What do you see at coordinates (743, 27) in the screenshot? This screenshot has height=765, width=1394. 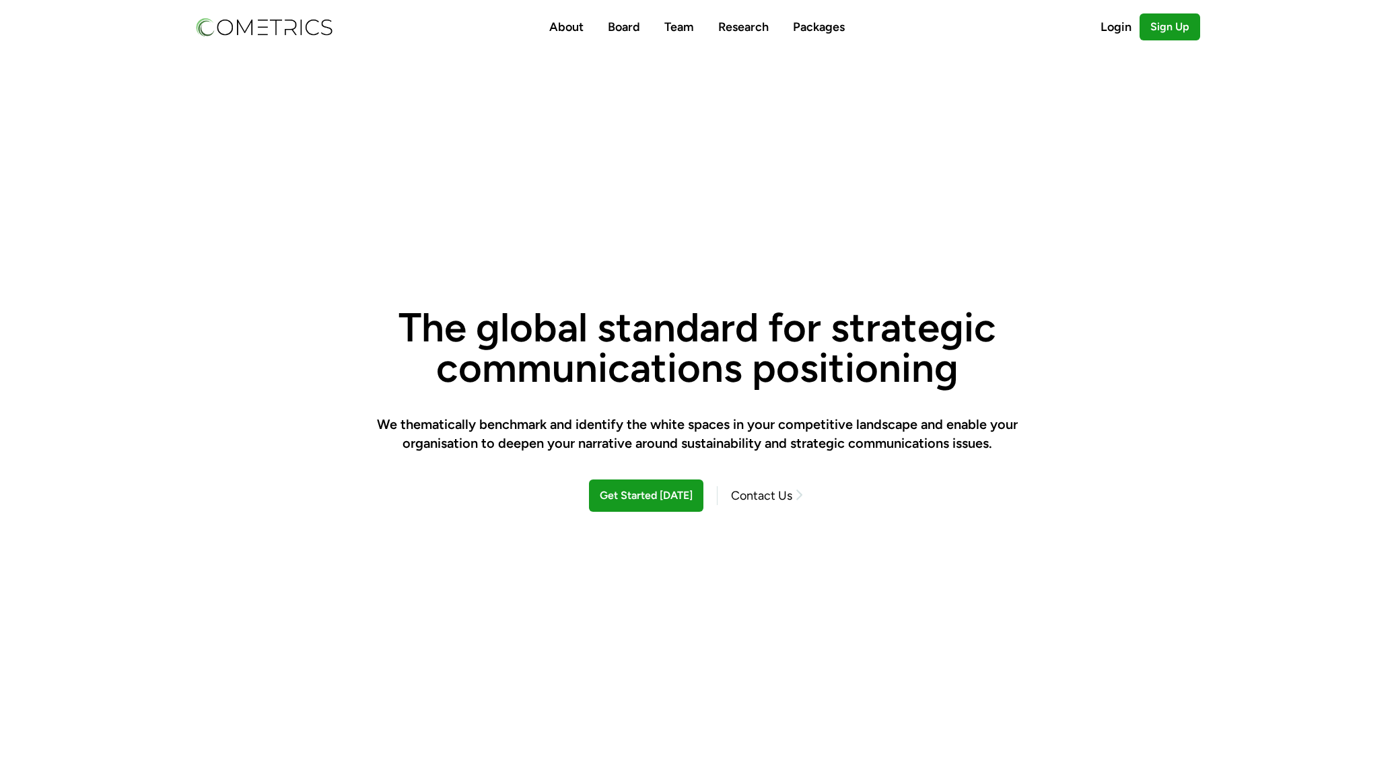 I see `a: Research` at bounding box center [743, 27].